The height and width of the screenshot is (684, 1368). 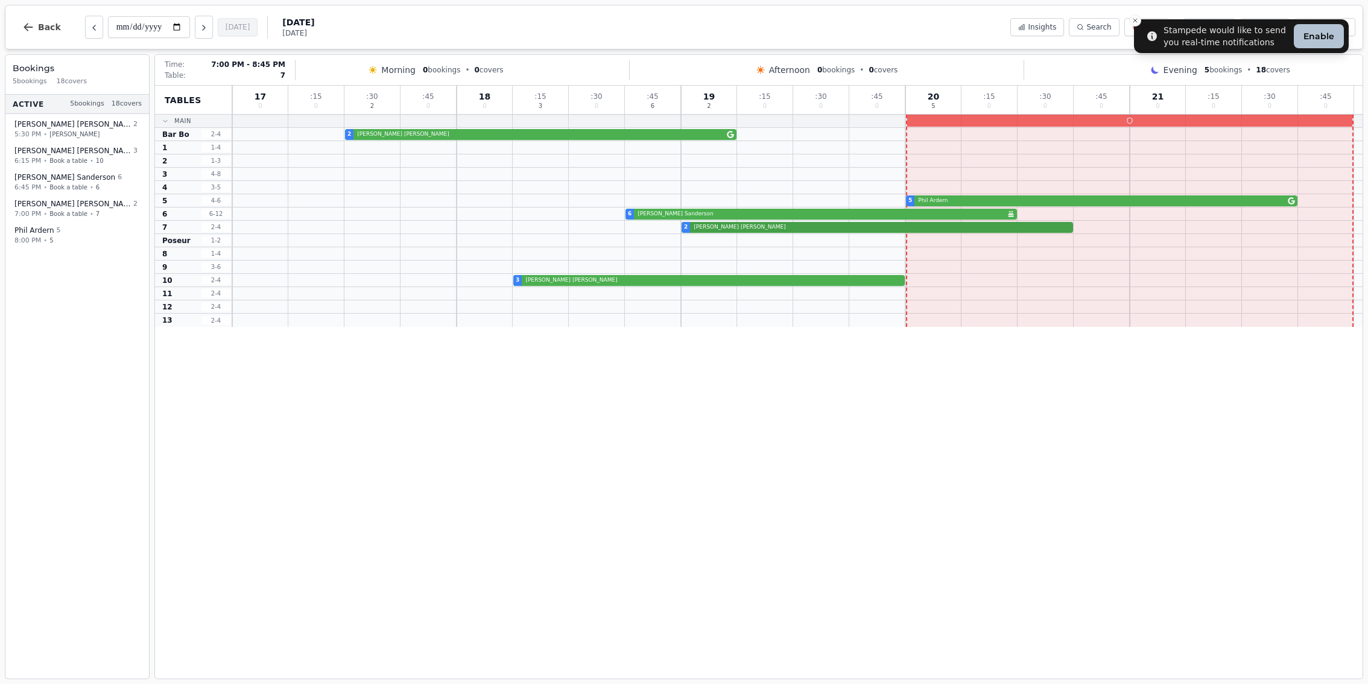 What do you see at coordinates (283, 75) in the screenshot?
I see `span: 7` at bounding box center [283, 75].